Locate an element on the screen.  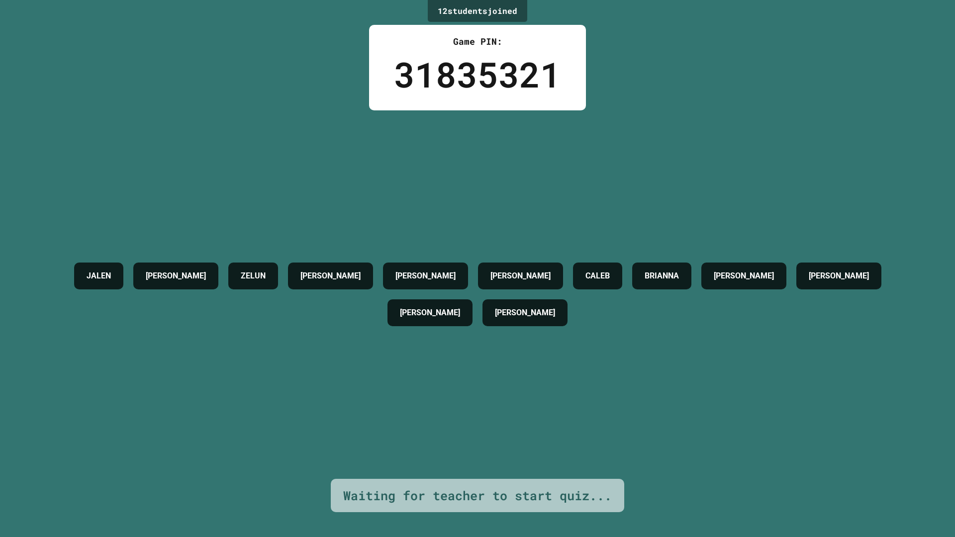
h4: BRIANNA is located at coordinates (662, 276).